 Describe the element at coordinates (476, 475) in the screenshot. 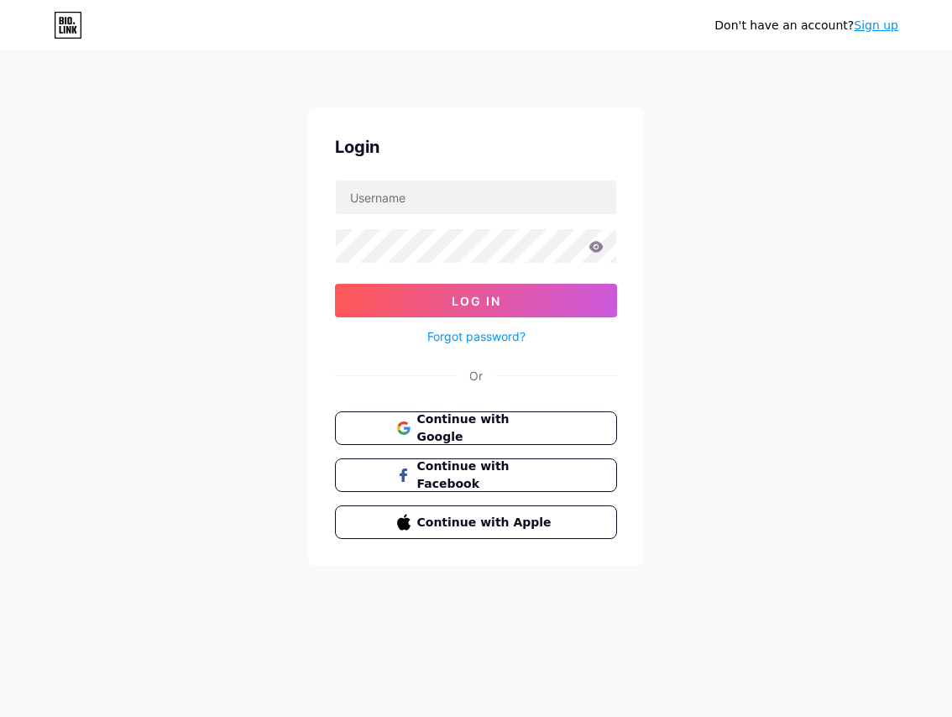

I see `a: Continue with Facebook` at that location.